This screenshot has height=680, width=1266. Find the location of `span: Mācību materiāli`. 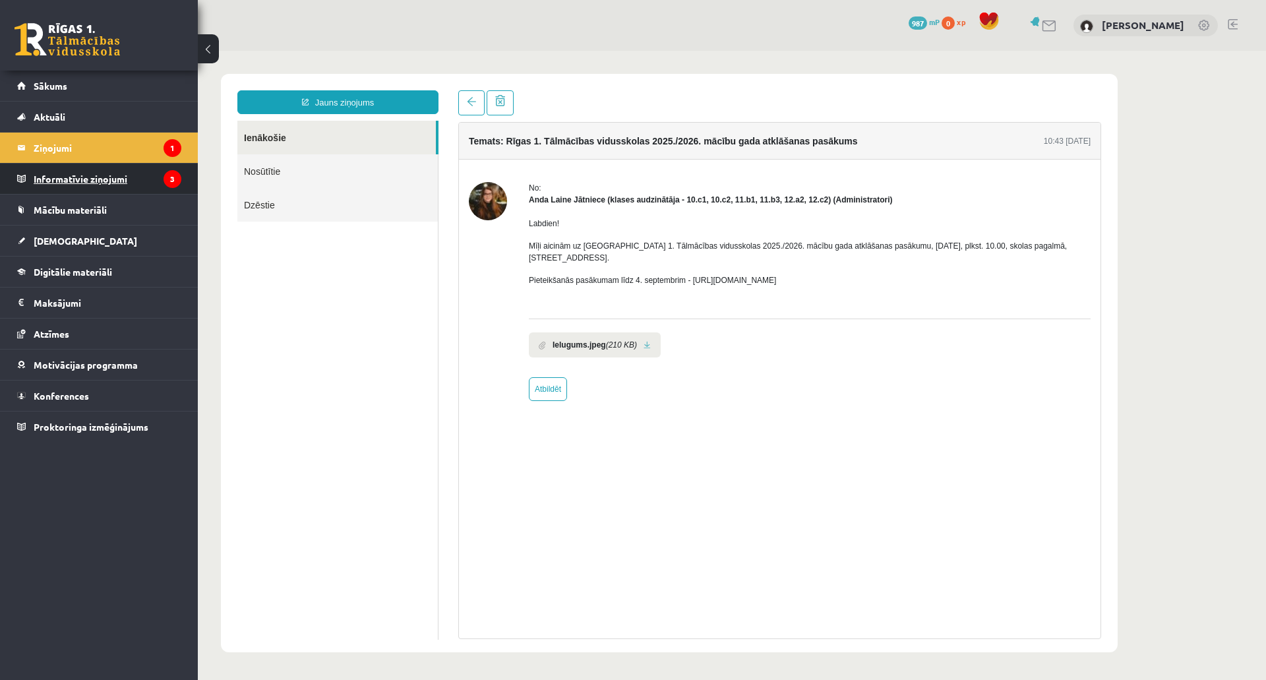

span: Mācību materiāli is located at coordinates (70, 210).